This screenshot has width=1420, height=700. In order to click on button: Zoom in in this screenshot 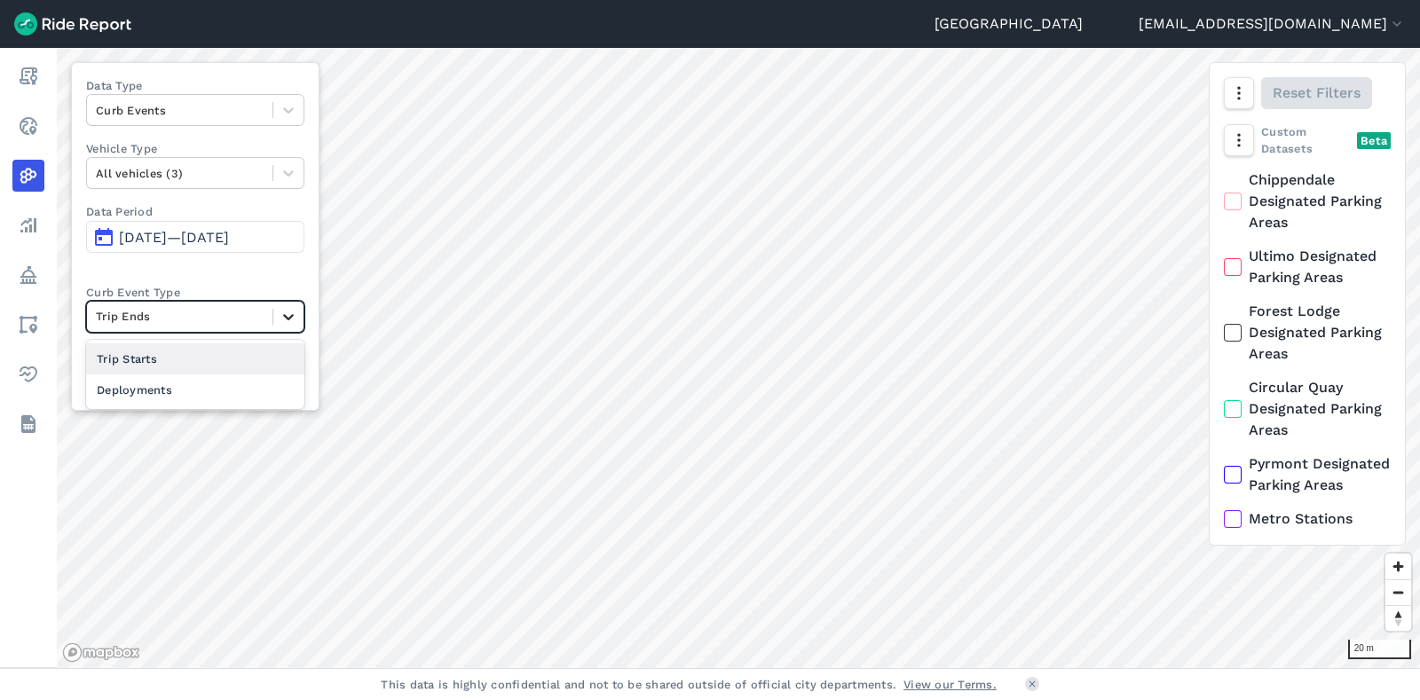, I will do `click(1398, 566)`.